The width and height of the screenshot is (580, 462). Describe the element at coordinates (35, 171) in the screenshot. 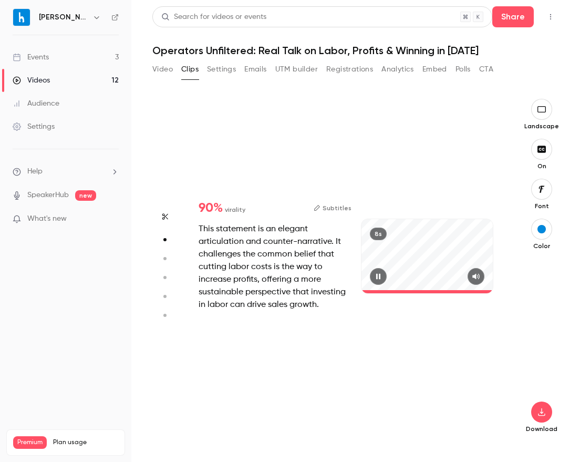

I see `span: Help` at that location.